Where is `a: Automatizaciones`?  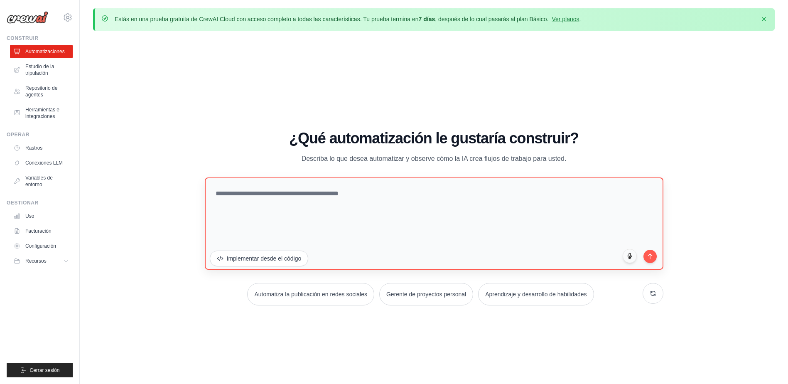 a: Automatizaciones is located at coordinates (41, 52).